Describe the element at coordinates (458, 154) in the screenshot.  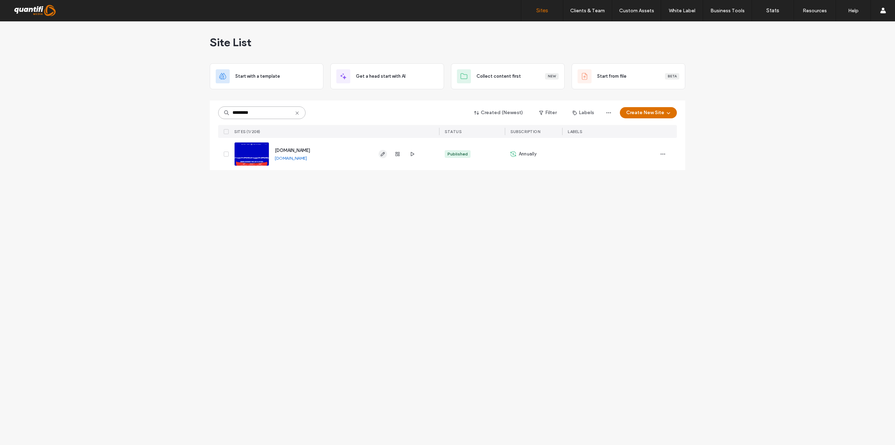
I see `div: Published` at that location.